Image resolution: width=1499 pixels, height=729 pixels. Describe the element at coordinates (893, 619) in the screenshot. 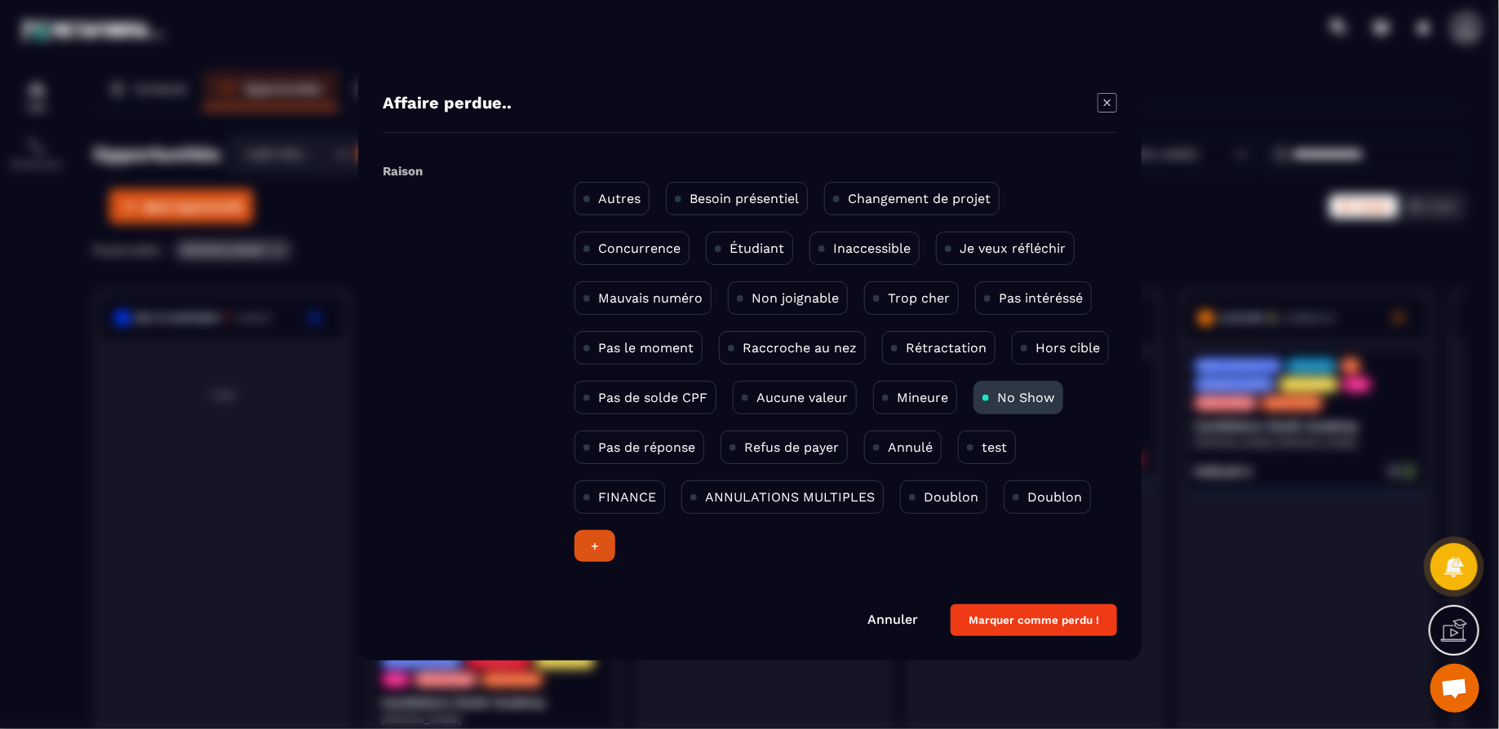

I see `a: Annuler` at that location.